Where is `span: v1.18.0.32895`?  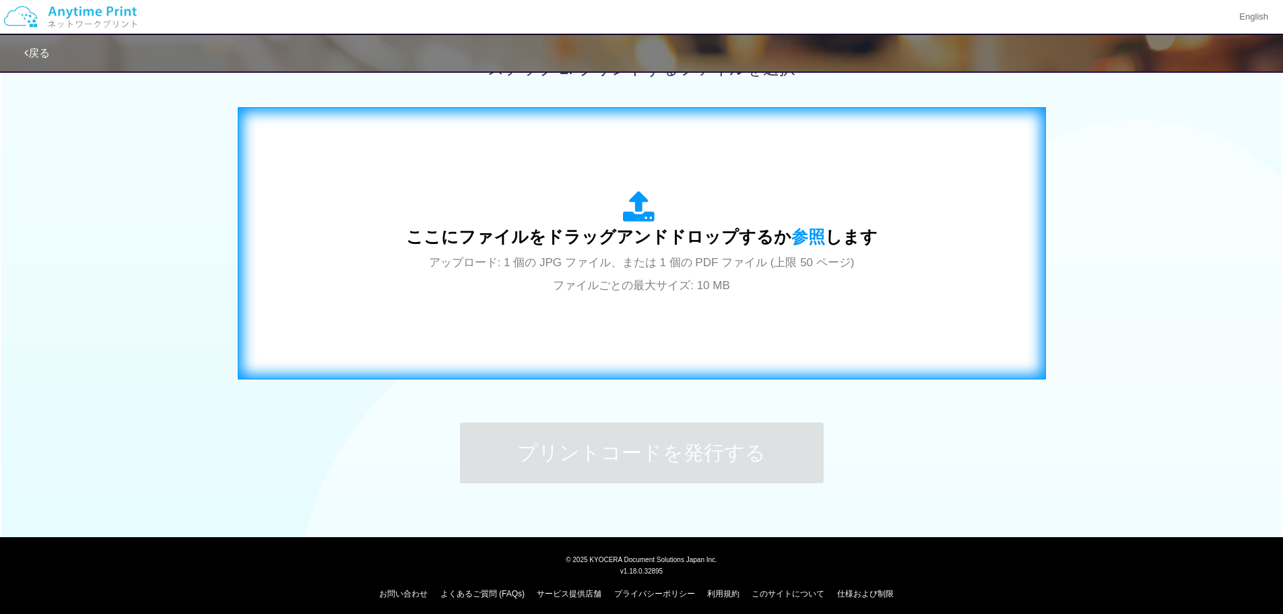 span: v1.18.0.32895 is located at coordinates (641, 571).